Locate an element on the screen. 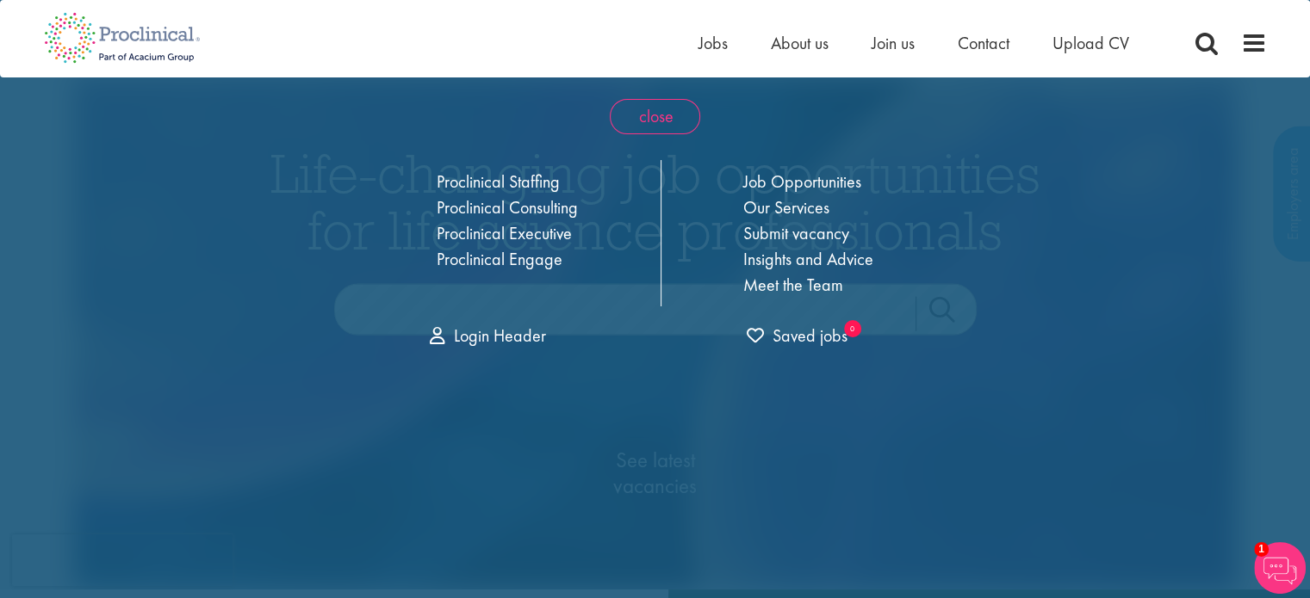 Image resolution: width=1310 pixels, height=598 pixels. span: Upload CV is located at coordinates (1090, 43).